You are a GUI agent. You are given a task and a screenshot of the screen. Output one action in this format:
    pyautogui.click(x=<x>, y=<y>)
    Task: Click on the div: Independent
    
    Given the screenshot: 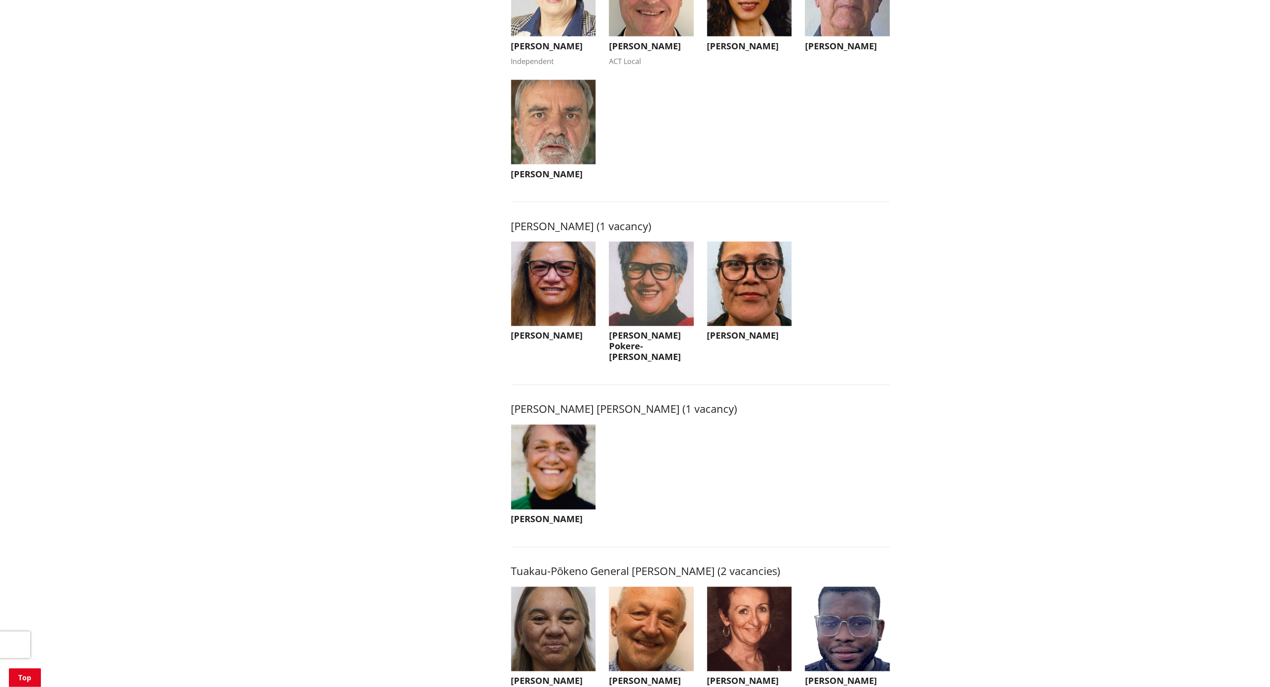 What is the action you would take?
    pyautogui.click(x=553, y=61)
    